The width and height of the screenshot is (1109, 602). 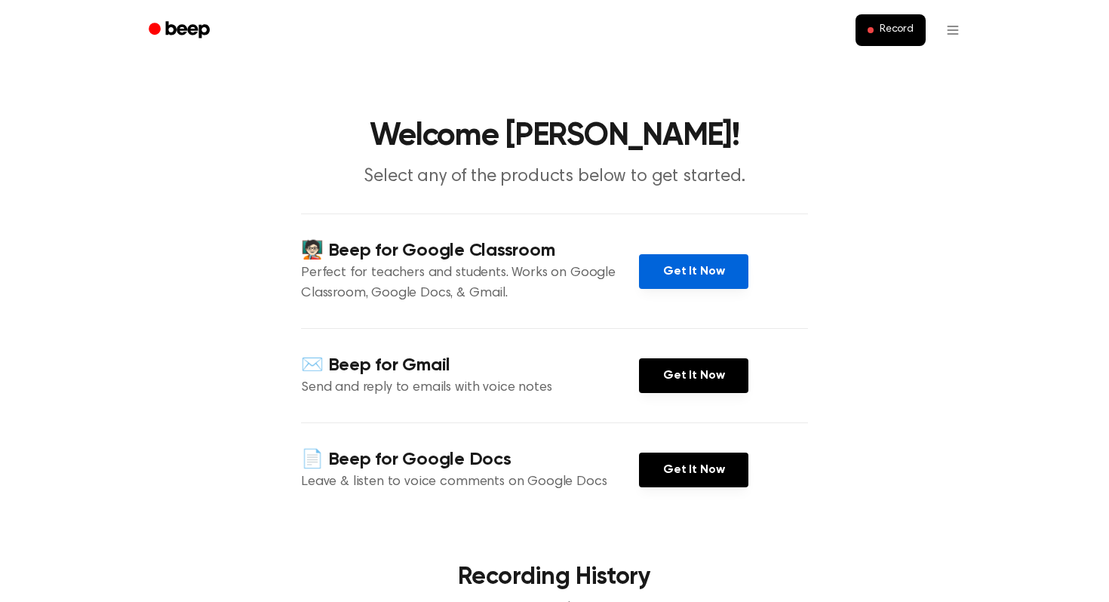 What do you see at coordinates (554, 177) in the screenshot?
I see `p: Select any of the products below to get started.` at bounding box center [554, 177].